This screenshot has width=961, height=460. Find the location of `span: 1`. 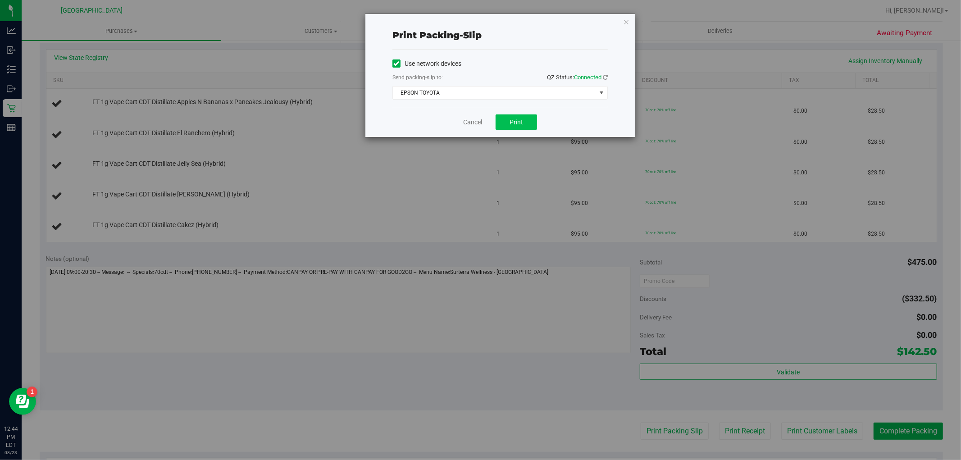

span: 1 is located at coordinates (5, 5).